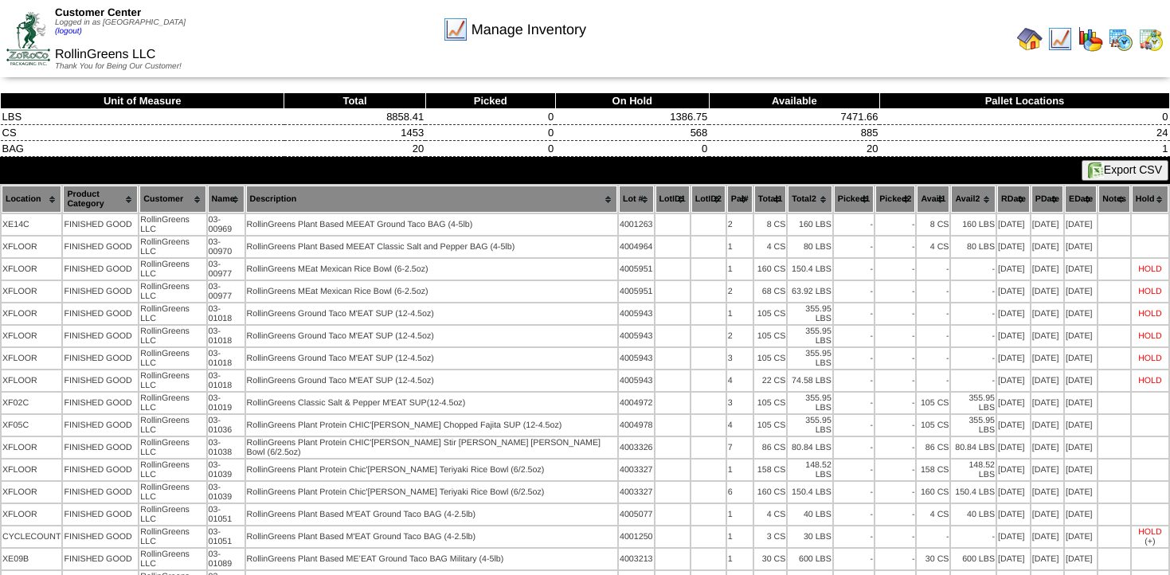 The width and height of the screenshot is (1170, 575). Describe the element at coordinates (771, 492) in the screenshot. I see `td: 160 CS` at that location.